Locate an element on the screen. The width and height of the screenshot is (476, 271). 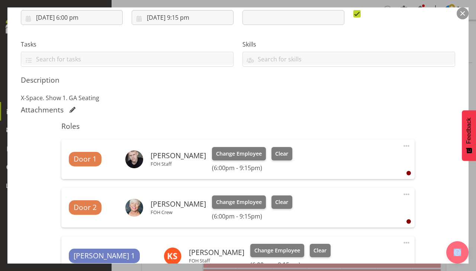
button: Feedback - Show survey is located at coordinates (469, 135).